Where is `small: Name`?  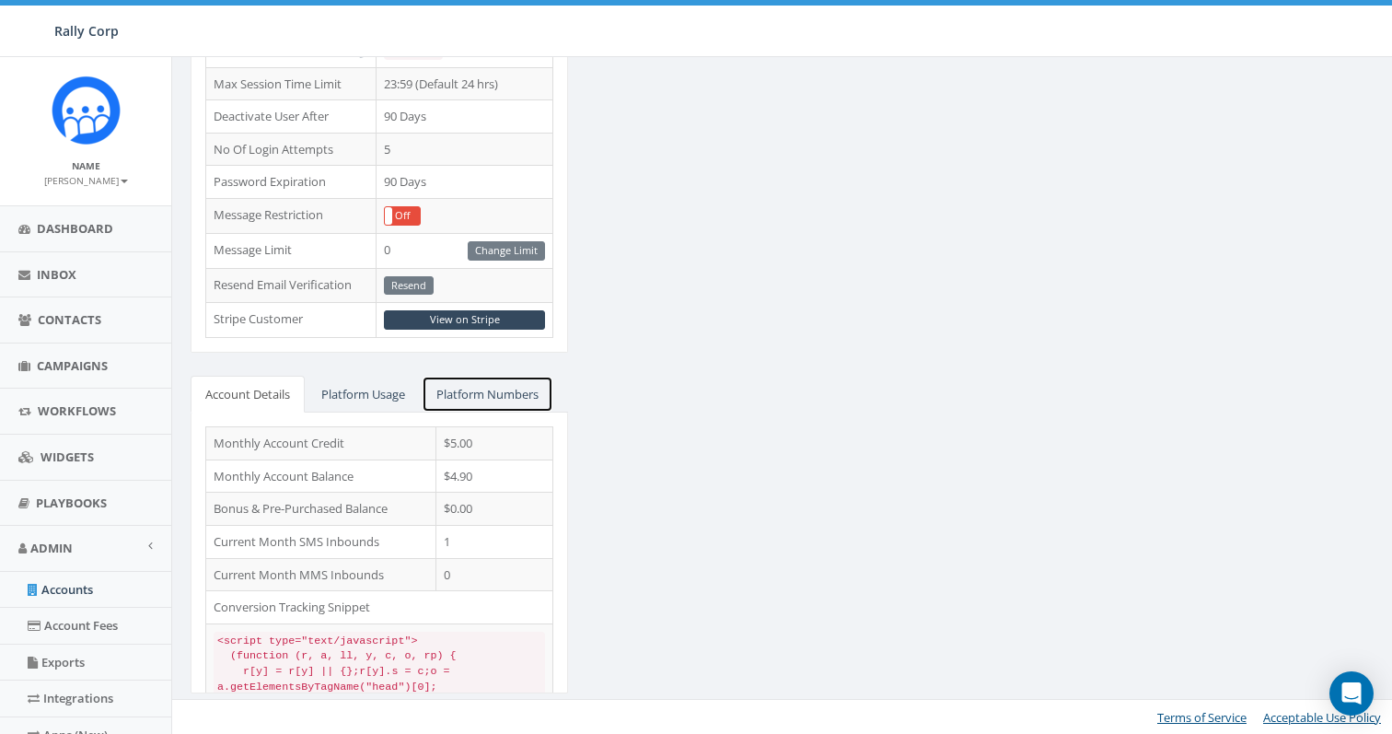 small: Name is located at coordinates (86, 166).